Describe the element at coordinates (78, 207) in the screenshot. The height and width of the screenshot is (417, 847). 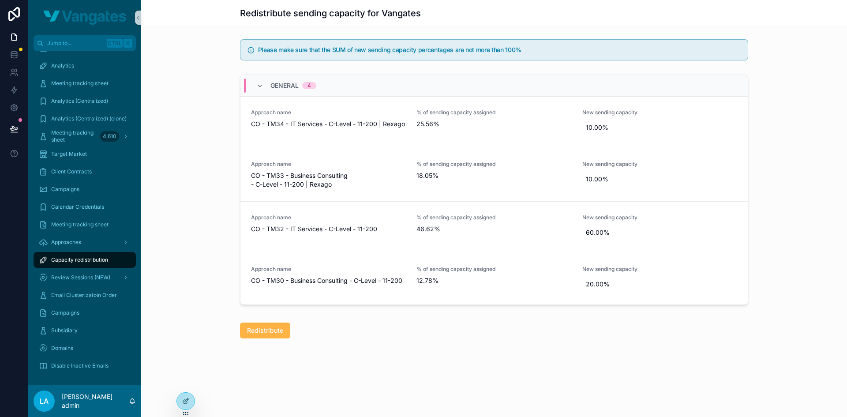
I see `span: Calendar Credentials` at that location.